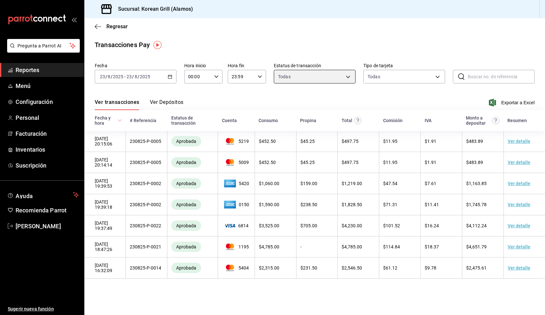 The width and height of the screenshot is (545, 315). What do you see at coordinates (269, 268) in the screenshot?
I see `span: $ 2,315.00` at bounding box center [269, 268].